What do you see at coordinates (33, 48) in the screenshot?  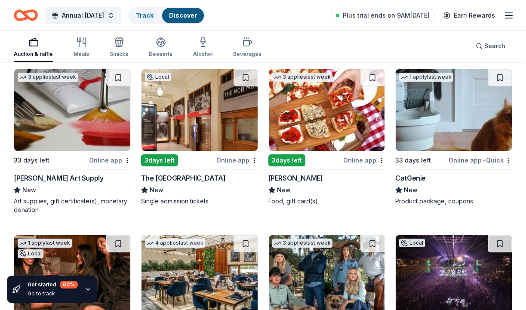 I see `button: Auction & raffle` at bounding box center [33, 48].